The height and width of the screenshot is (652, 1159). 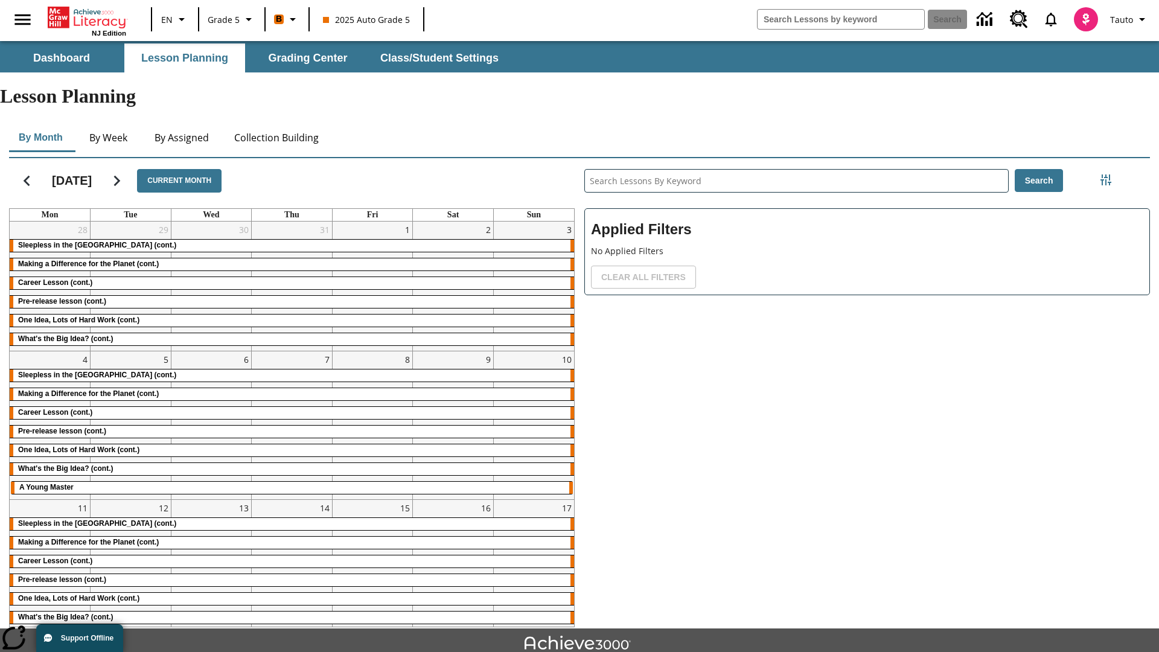 What do you see at coordinates (1086, 19) in the screenshot?
I see `button: Select a new avatar` at bounding box center [1086, 19].